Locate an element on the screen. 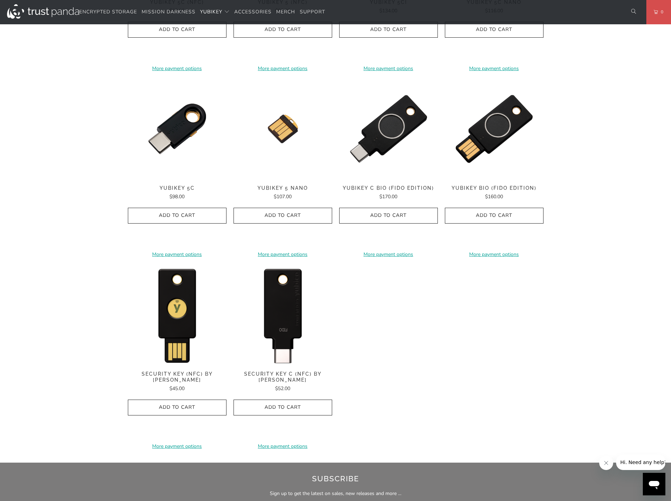  img: Trust Panda Australia is located at coordinates (43, 11).